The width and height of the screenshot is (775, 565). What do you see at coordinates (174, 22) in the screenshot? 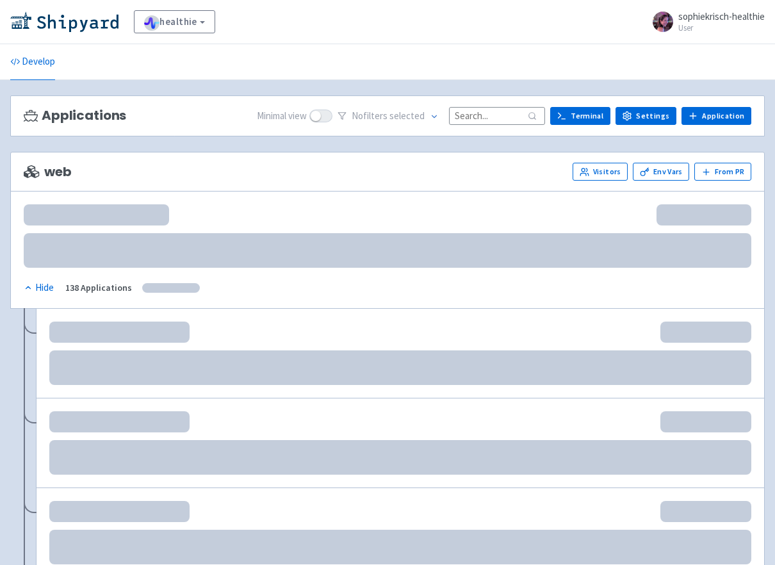
I see `a: healthie` at bounding box center [174, 22].